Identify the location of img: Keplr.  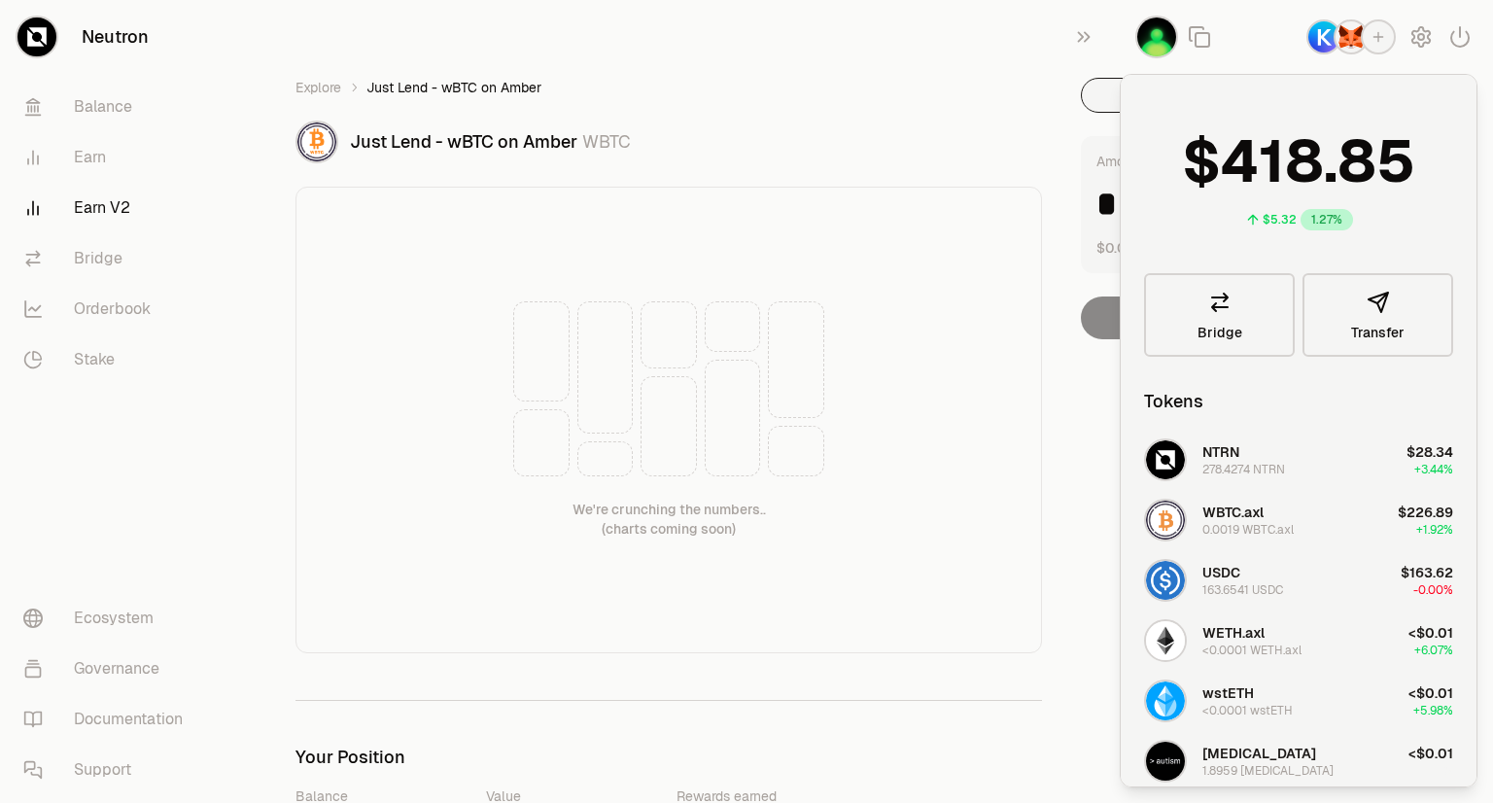
(1324, 37).